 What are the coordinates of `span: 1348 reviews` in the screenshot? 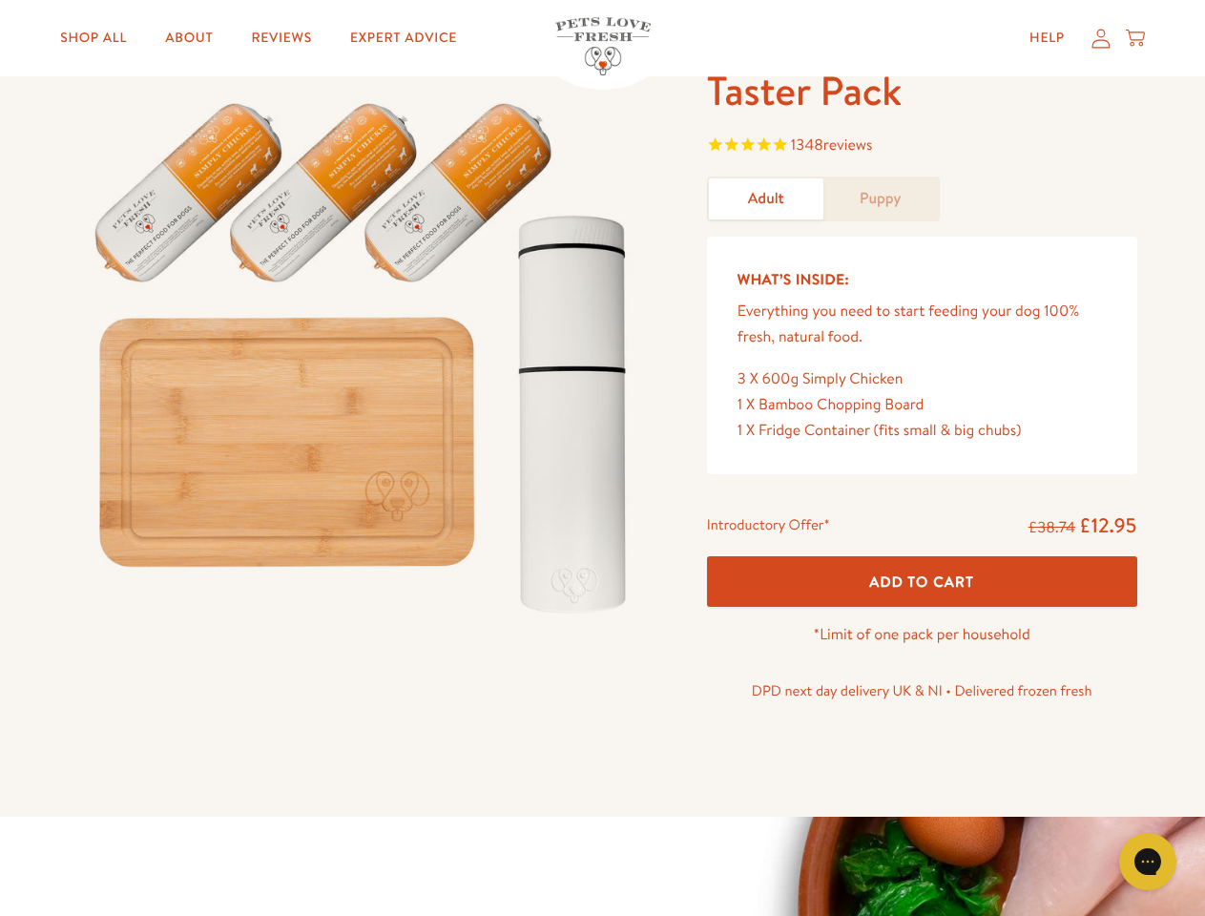 It's located at (832, 145).